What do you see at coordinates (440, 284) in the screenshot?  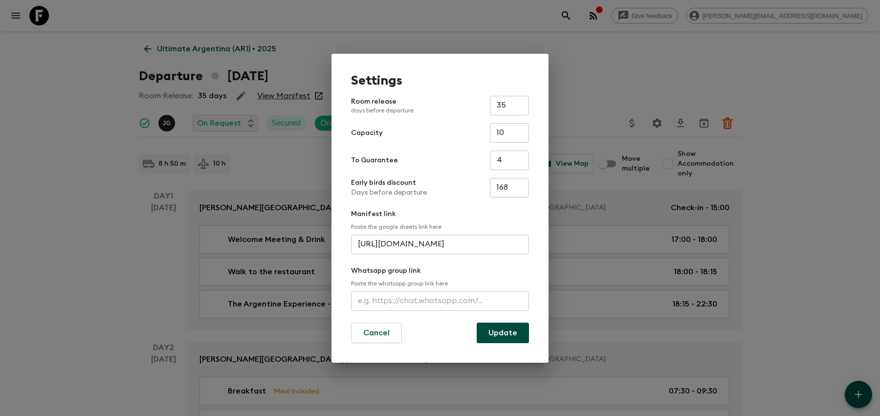 I see `p: Paste the whatsapp group link here` at bounding box center [440, 284].